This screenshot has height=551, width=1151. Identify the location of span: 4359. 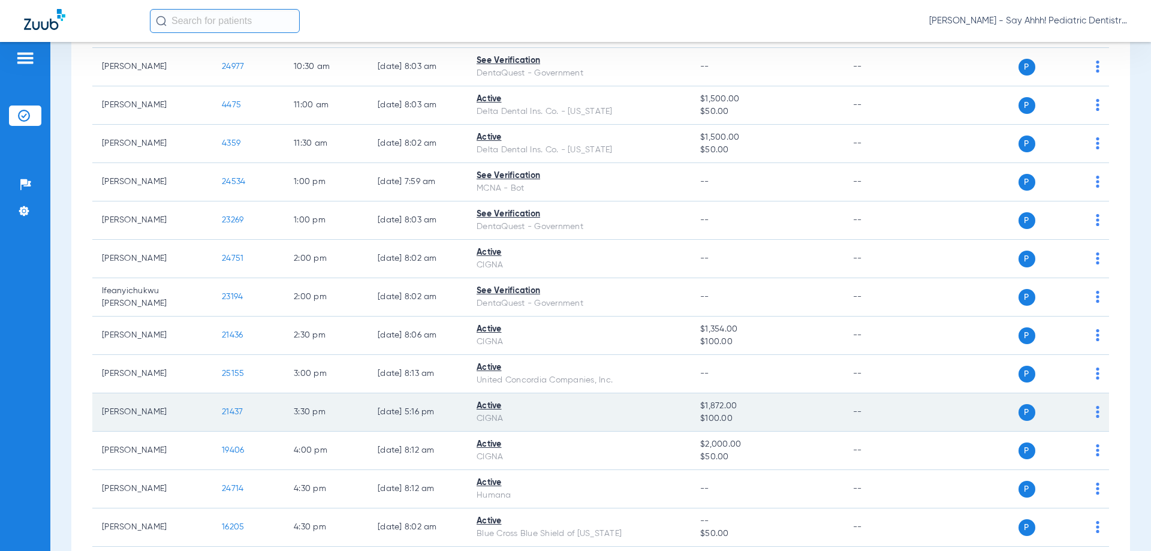
(231, 143).